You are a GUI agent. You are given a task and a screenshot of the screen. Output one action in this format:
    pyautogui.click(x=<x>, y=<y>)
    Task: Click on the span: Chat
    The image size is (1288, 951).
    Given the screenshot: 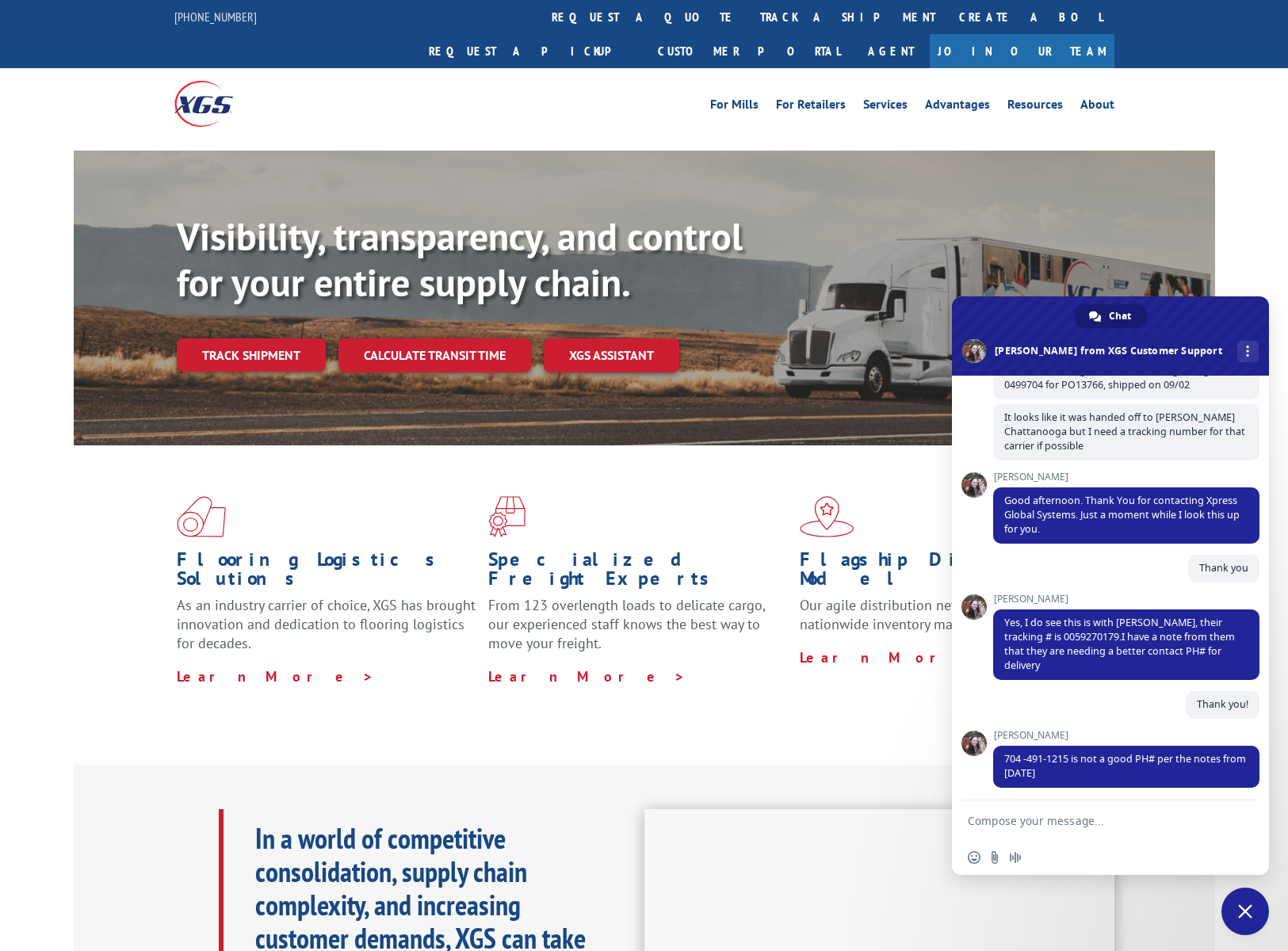 What is the action you would take?
    pyautogui.click(x=1120, y=316)
    